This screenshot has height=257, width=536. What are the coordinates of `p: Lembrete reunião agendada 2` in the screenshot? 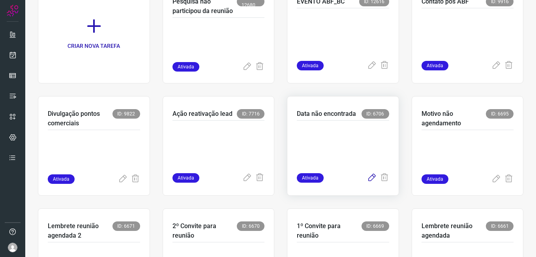 It's located at (80, 231).